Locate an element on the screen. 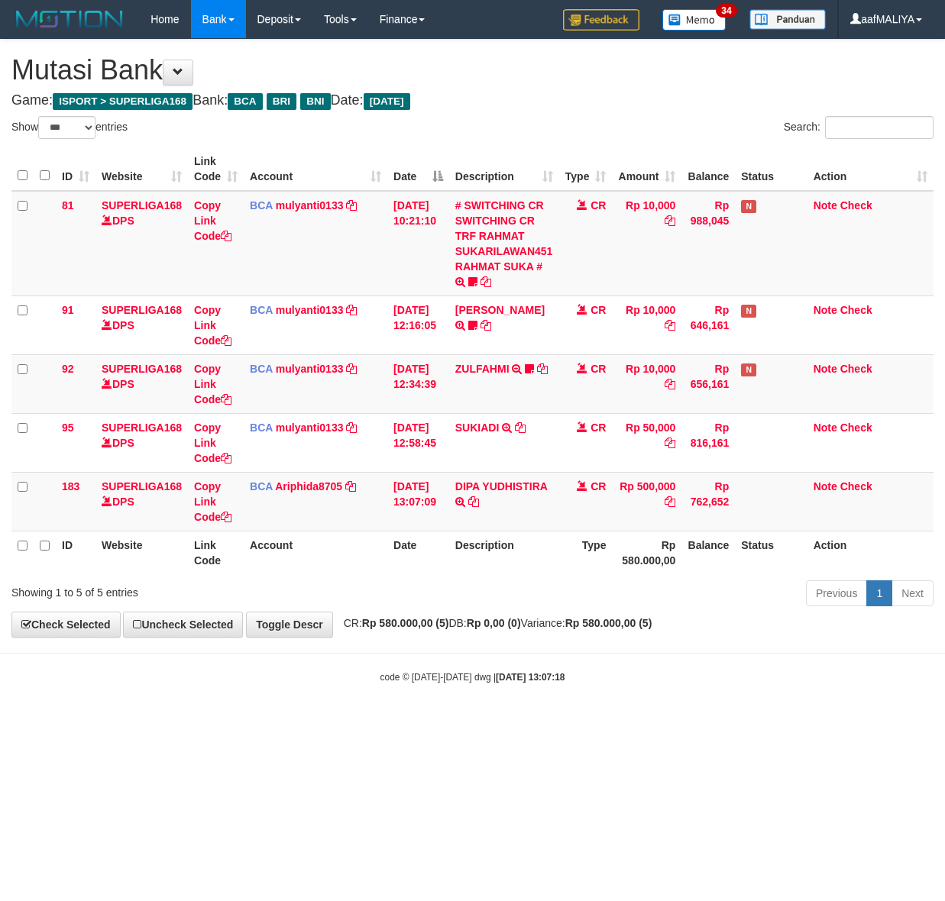  a: Copy SUKIADI to clipboard is located at coordinates (520, 428).